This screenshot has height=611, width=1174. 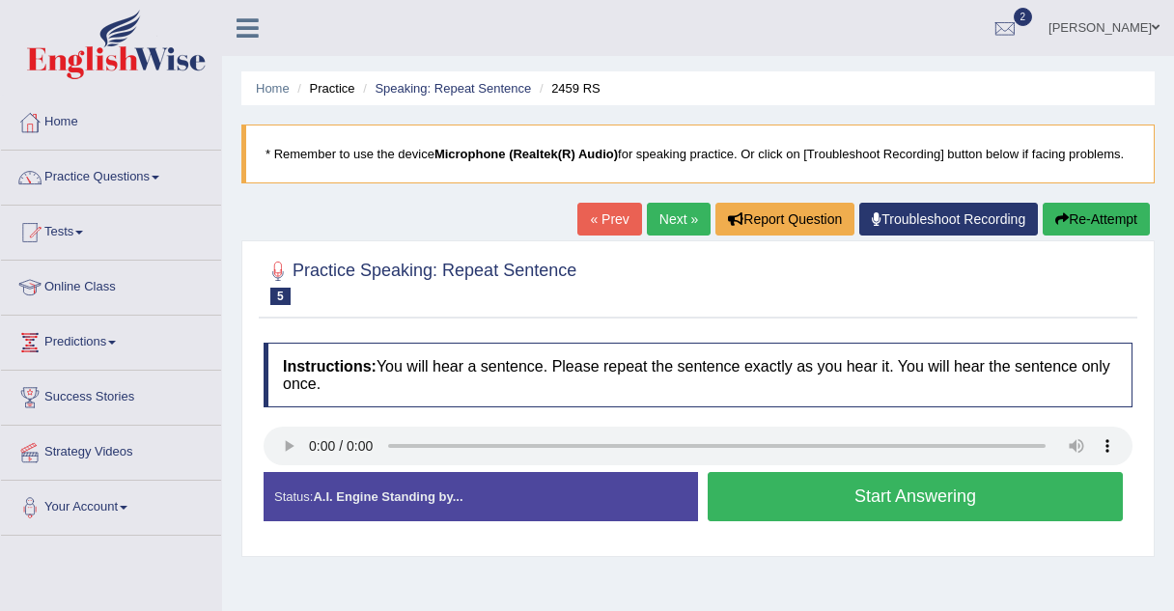 I want to click on button: Report Question, so click(x=785, y=219).